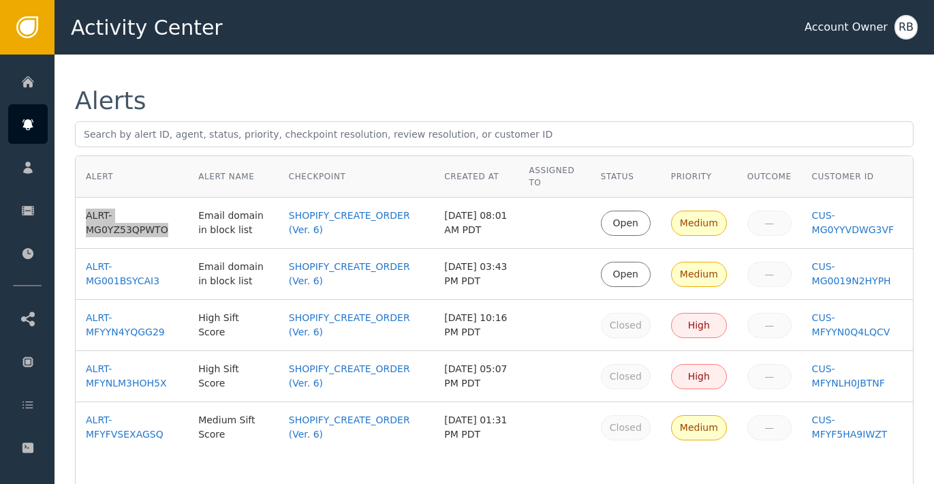 This screenshot has height=484, width=934. Describe the element at coordinates (857, 427) in the screenshot. I see `div: CUS-MFYF5HA9IWZT` at that location.